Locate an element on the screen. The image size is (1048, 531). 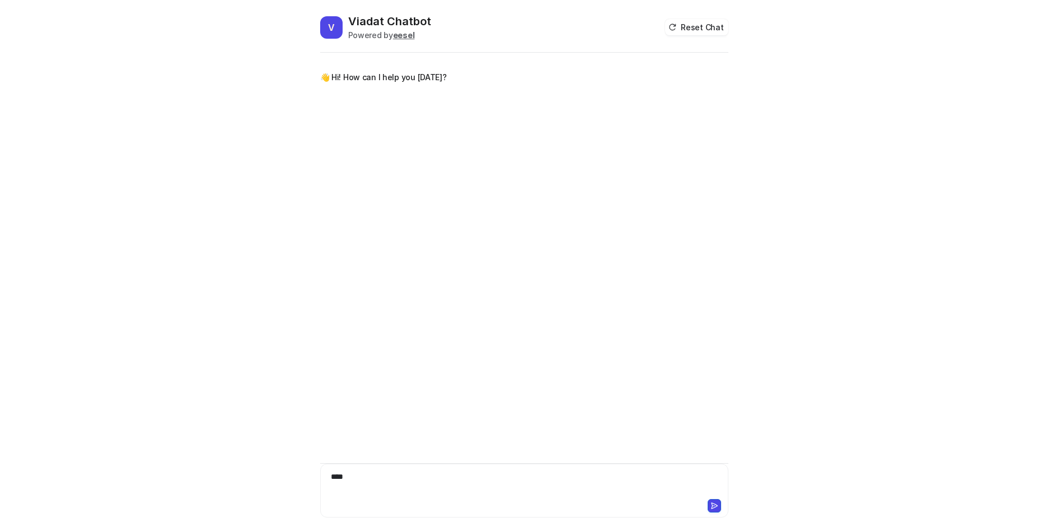
b: eesel is located at coordinates (404, 35).